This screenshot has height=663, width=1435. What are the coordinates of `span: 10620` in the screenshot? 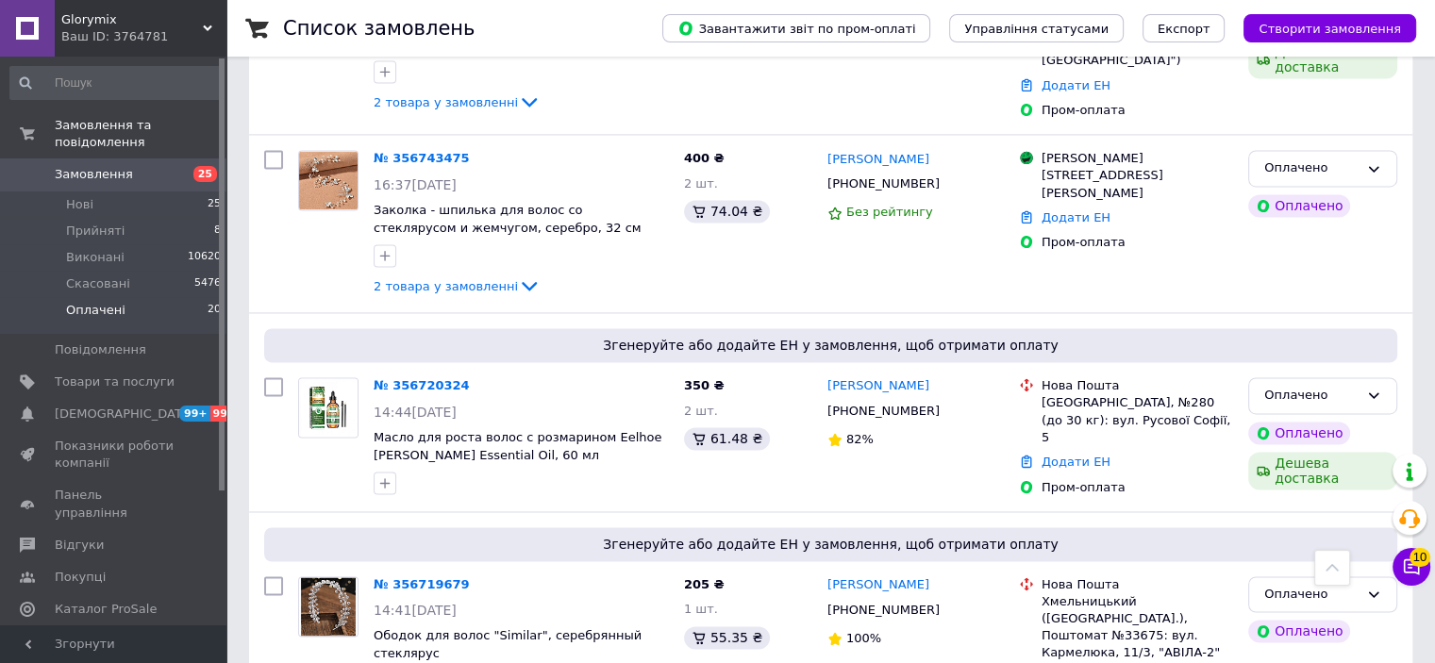 It's located at (204, 258).